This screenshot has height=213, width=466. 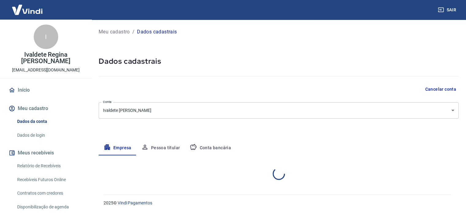 What do you see at coordinates (107, 102) in the screenshot?
I see `label: Conta` at bounding box center [107, 102].